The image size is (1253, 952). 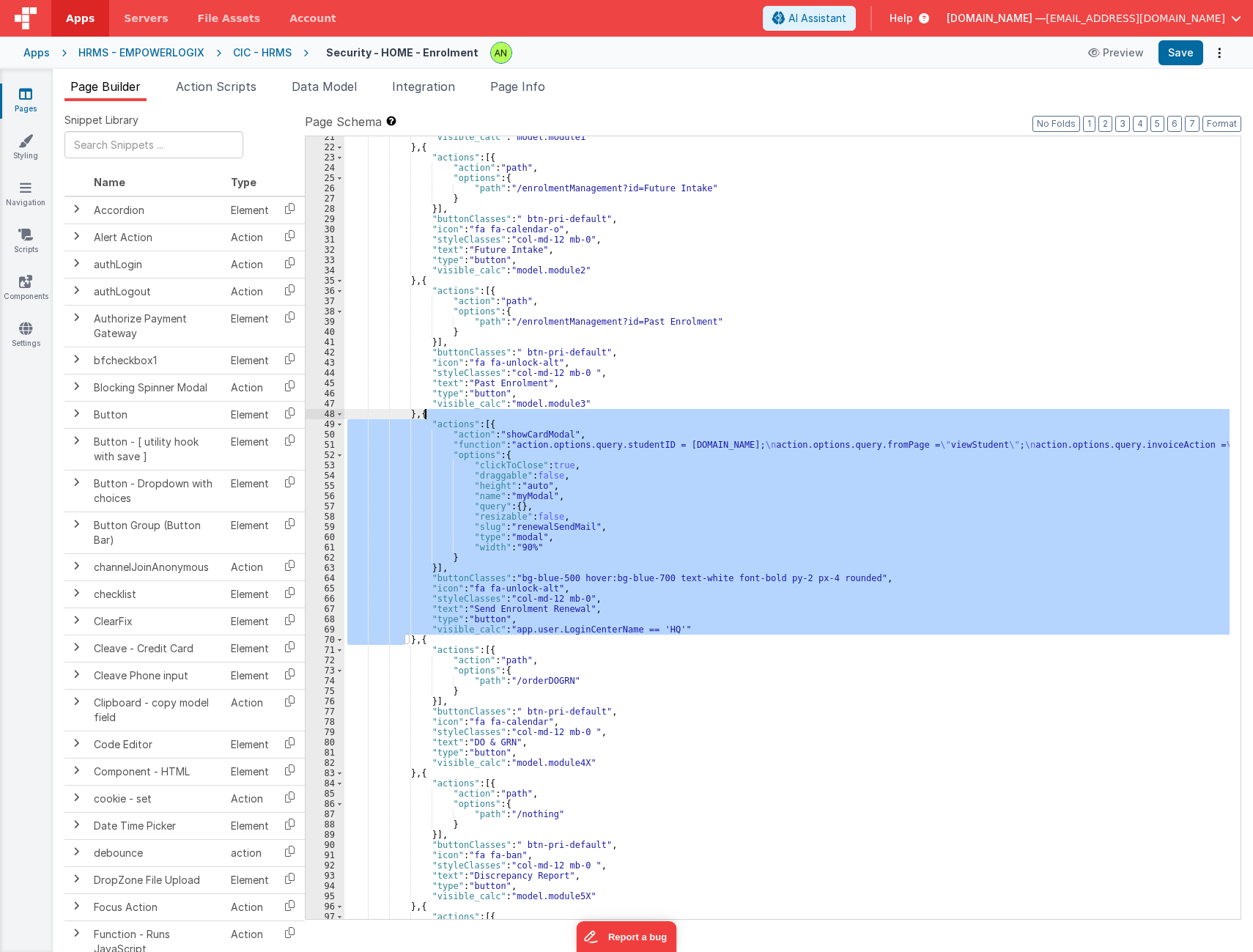 I want to click on span: Apps, so click(x=80, y=18).